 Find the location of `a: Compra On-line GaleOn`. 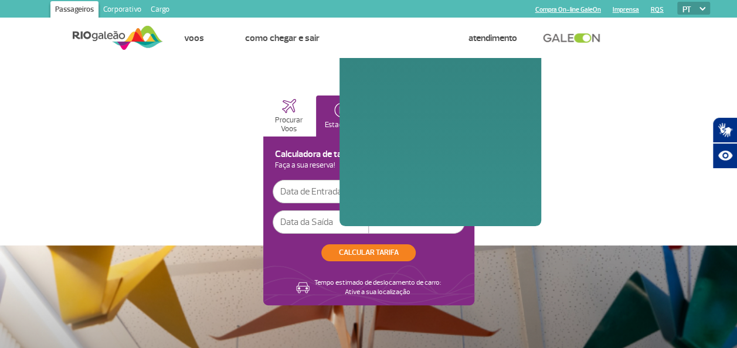

a: Compra On-line GaleOn is located at coordinates (568, 9).